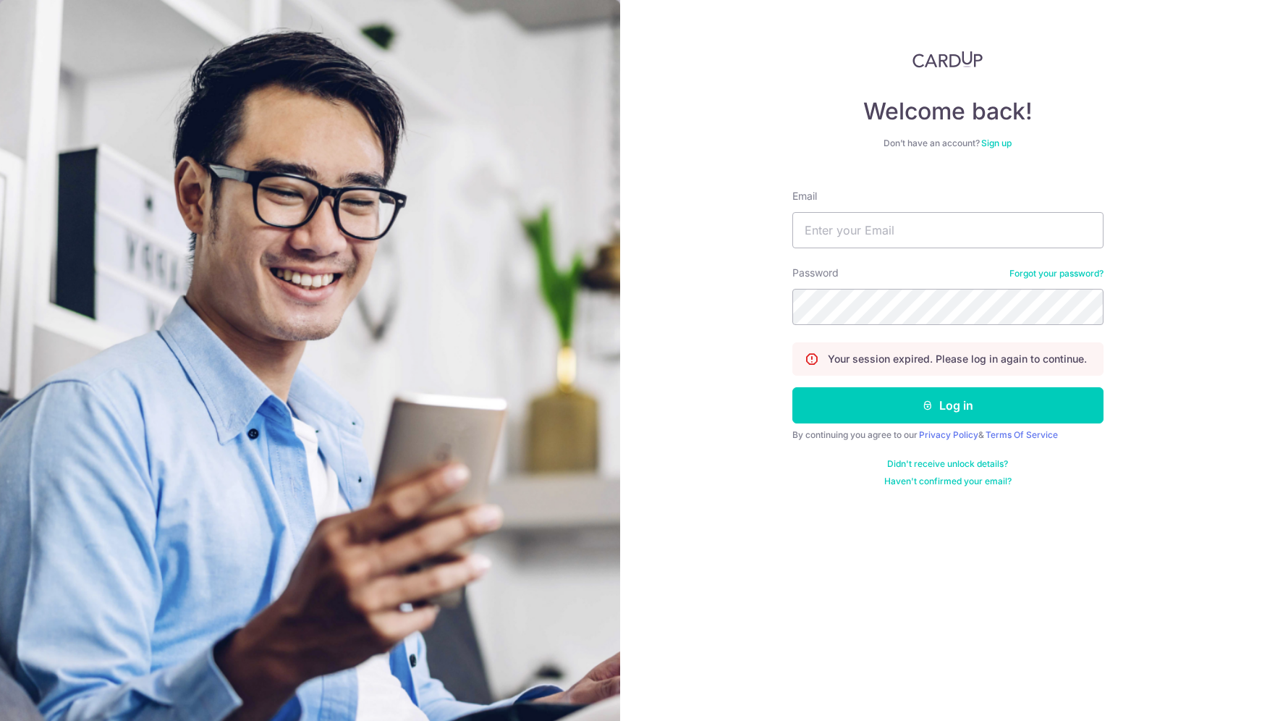 The image size is (1275, 721). What do you see at coordinates (948, 143) in the screenshot?
I see `div: Don’t have an account?` at bounding box center [948, 143].